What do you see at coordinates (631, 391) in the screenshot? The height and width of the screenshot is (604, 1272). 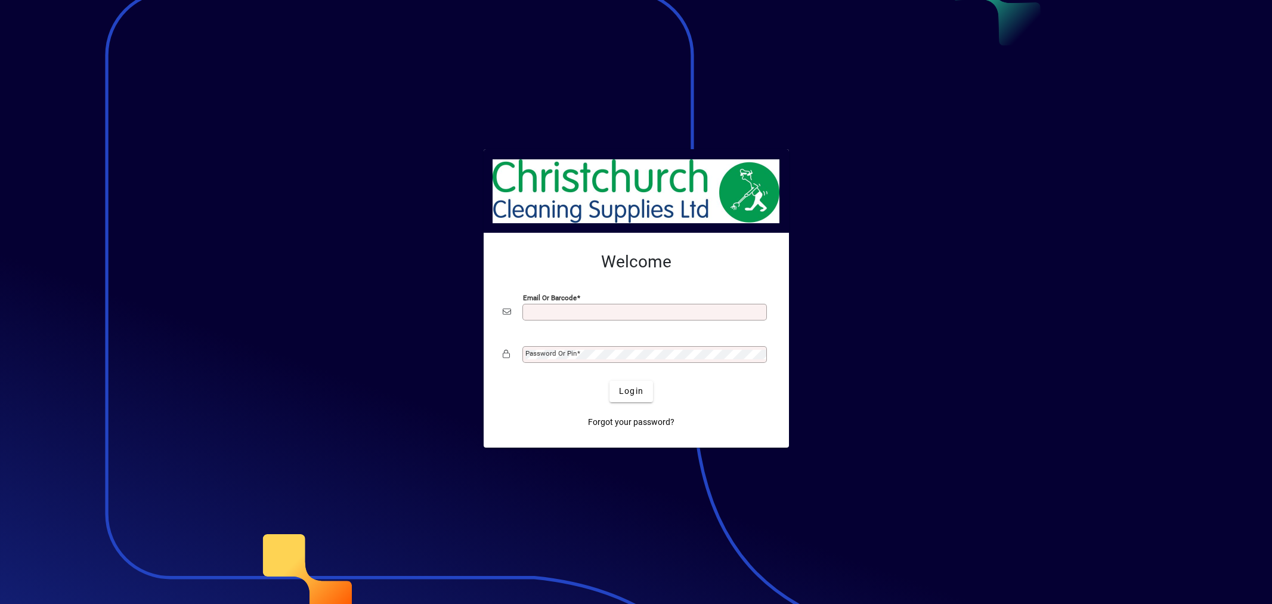 I see `button: Login` at bounding box center [631, 391].